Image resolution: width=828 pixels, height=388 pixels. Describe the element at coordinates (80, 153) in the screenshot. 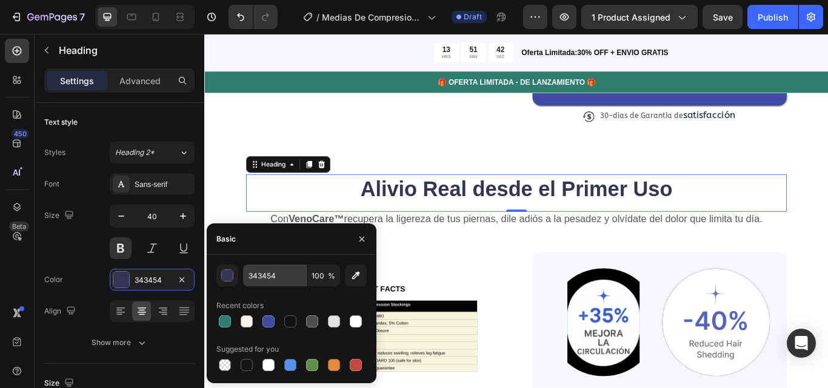

I see `div: Heading` at that location.